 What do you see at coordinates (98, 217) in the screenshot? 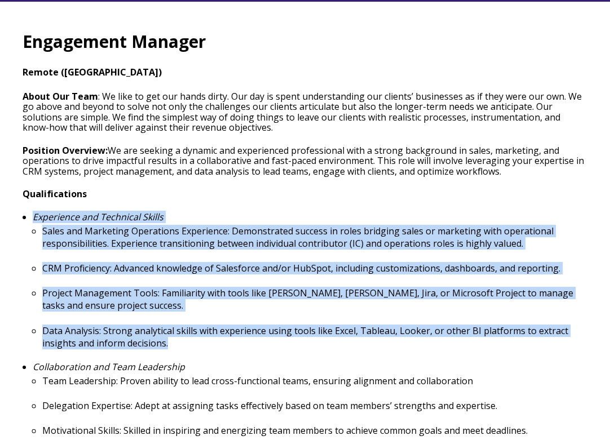
I see `em: Experience and Technical Skills` at bounding box center [98, 217].